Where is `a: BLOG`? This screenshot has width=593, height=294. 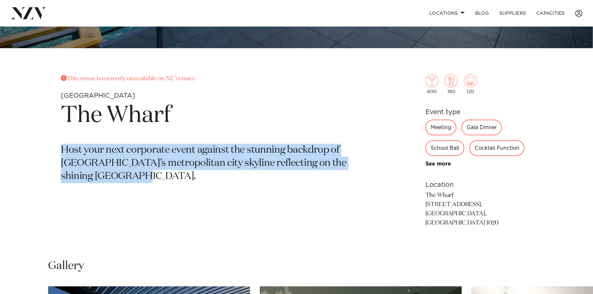
a: BLOG is located at coordinates (482, 13).